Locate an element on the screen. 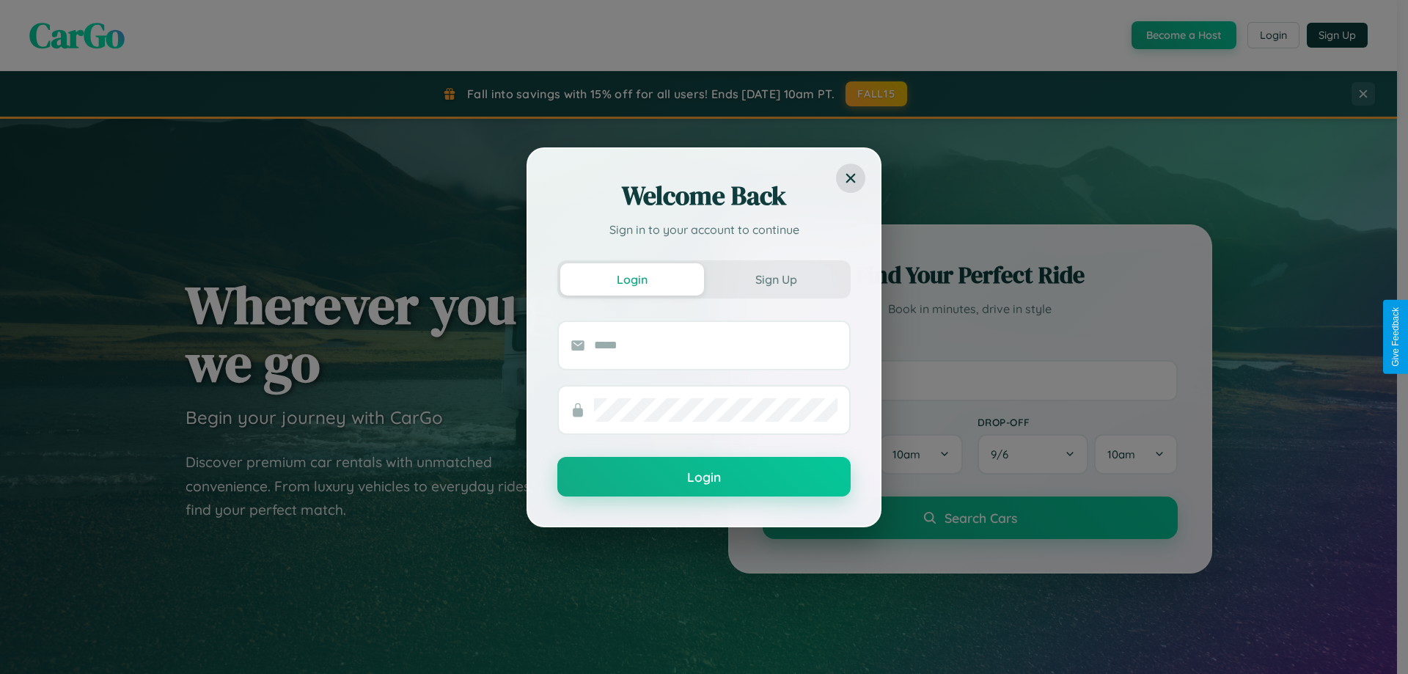  p: Sign in to your account to continue is located at coordinates (704, 230).